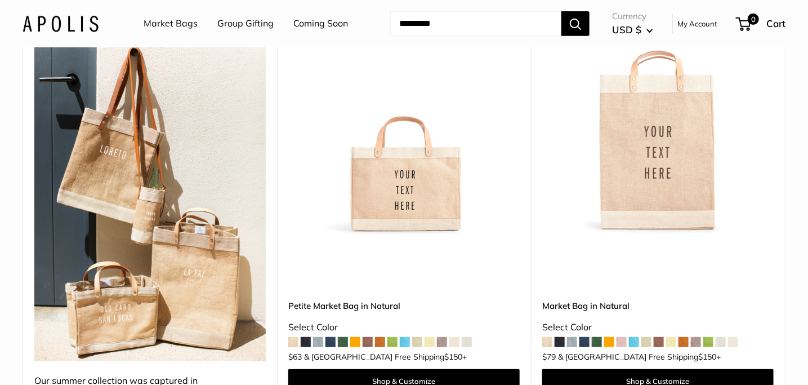  What do you see at coordinates (295, 357) in the screenshot?
I see `span: $63` at bounding box center [295, 357].